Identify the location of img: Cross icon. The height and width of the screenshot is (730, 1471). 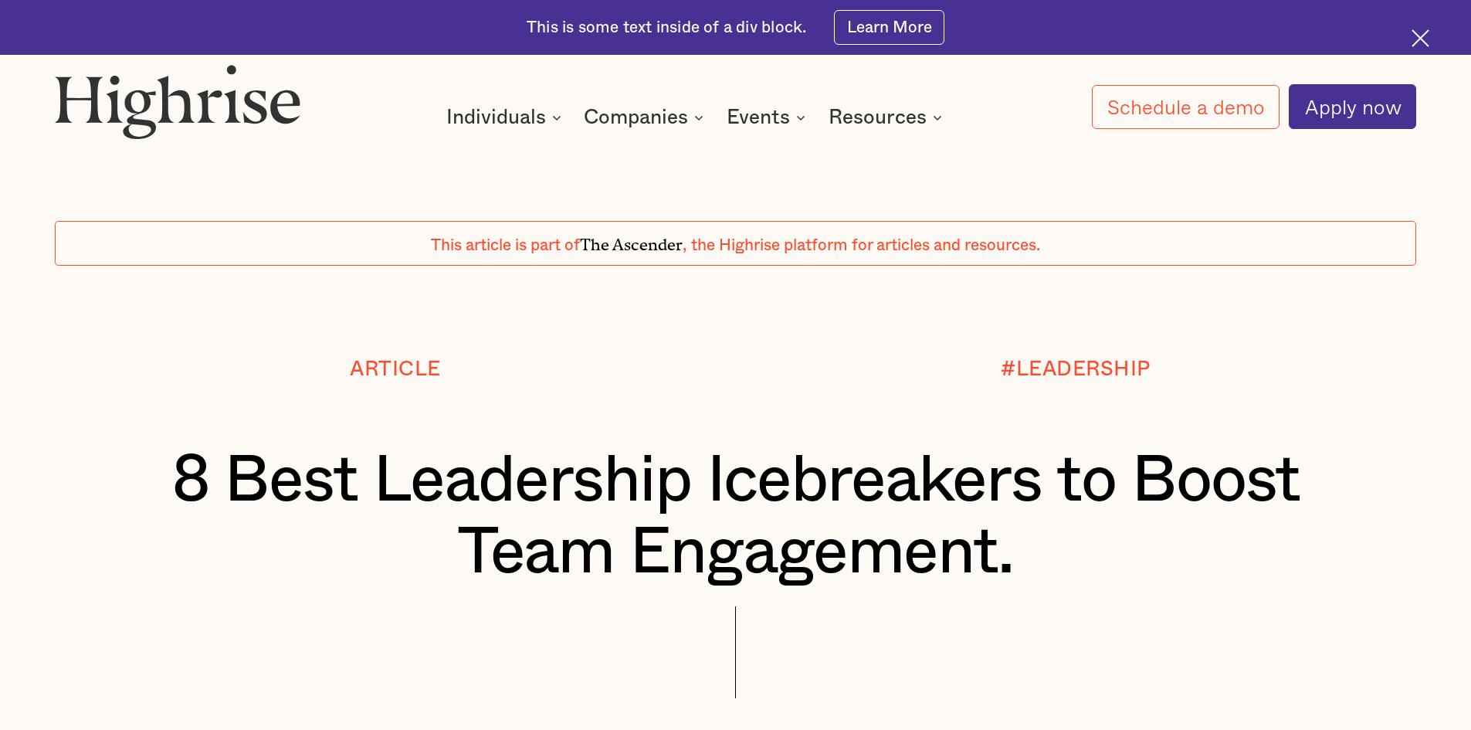
(1420, 38).